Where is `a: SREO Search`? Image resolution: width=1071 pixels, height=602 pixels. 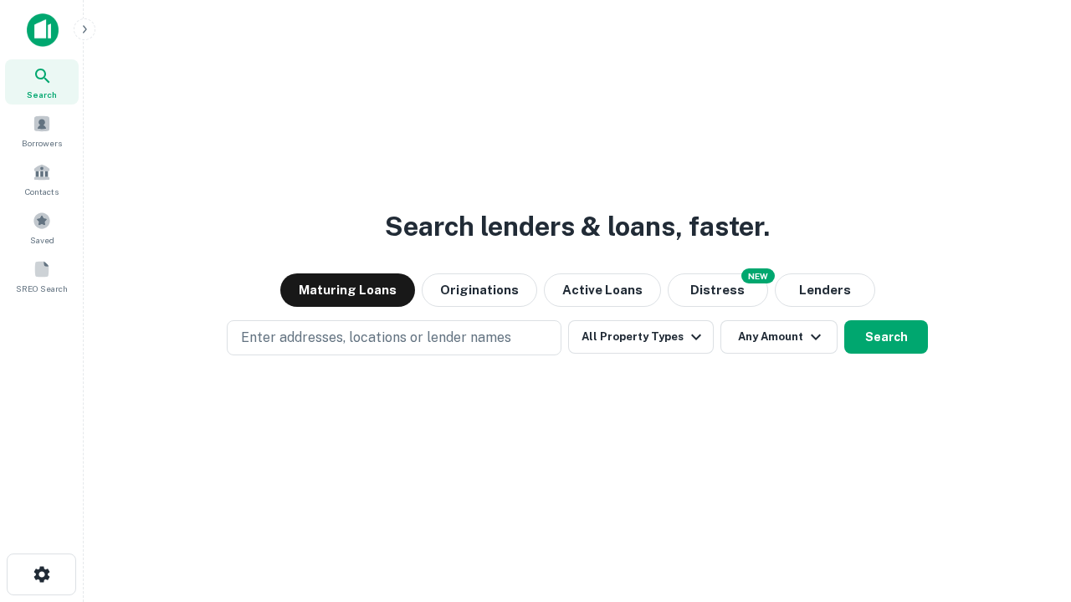 a: SREO Search is located at coordinates (42, 276).